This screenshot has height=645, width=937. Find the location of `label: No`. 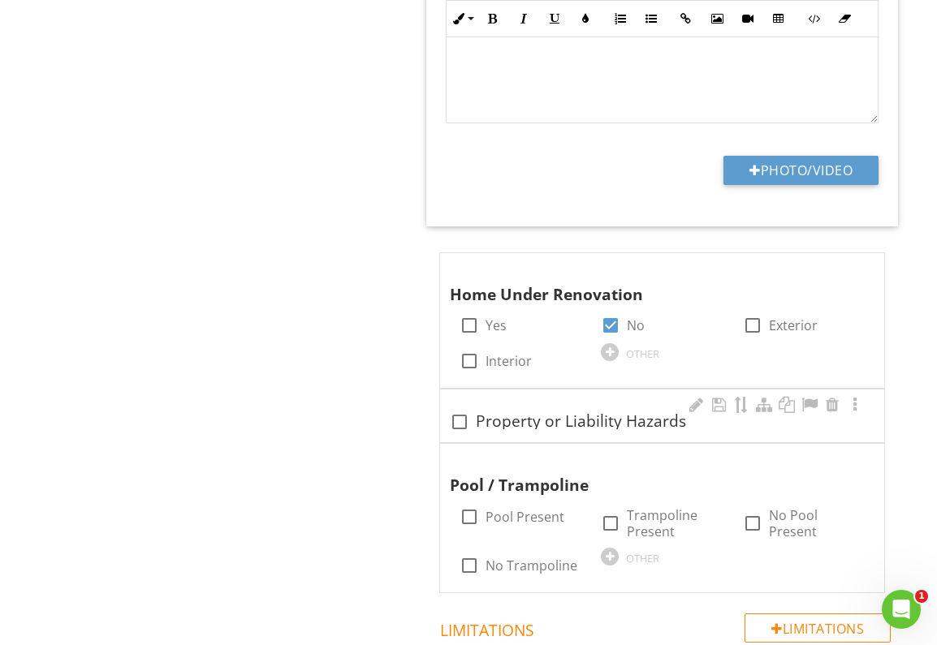

label: No is located at coordinates (636, 326).